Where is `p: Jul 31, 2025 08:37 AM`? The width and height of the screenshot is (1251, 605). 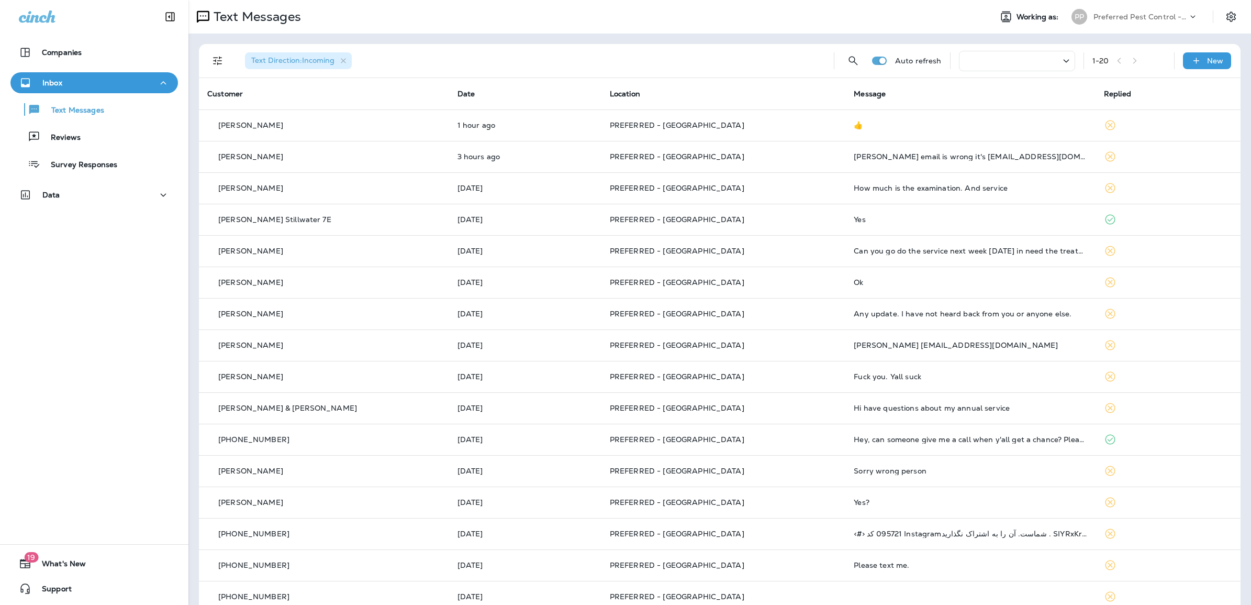 p: Jul 31, 2025 08:37 AM is located at coordinates (525, 596).